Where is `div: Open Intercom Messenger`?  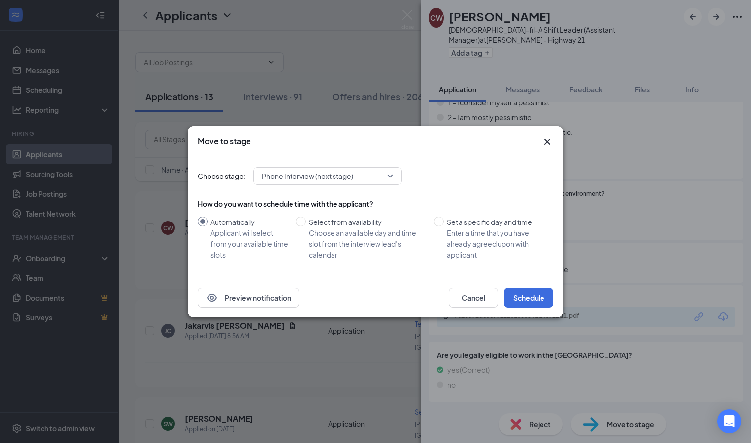 div: Open Intercom Messenger is located at coordinates (729, 421).